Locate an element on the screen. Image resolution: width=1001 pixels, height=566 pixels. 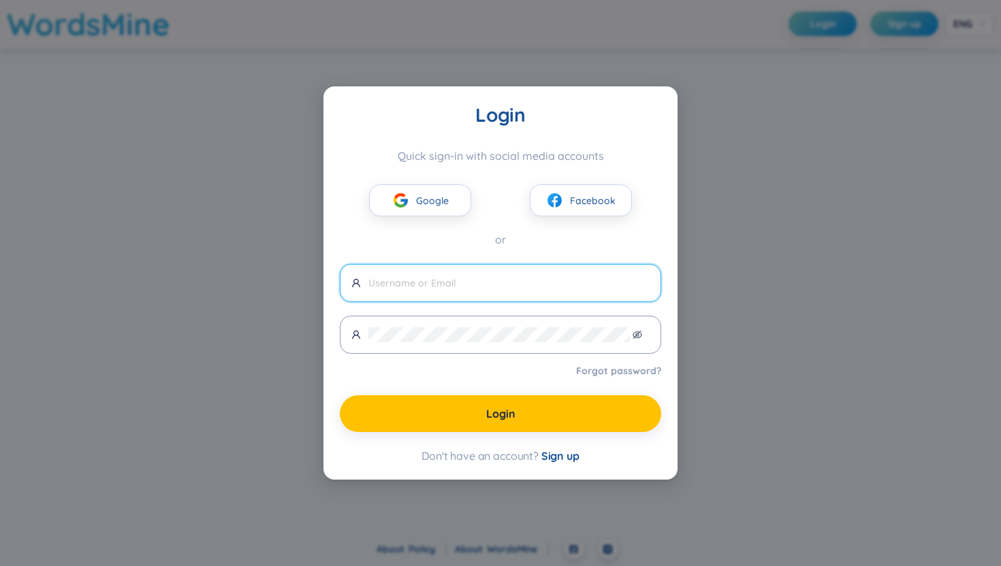
div: Don't have an account? is located at coordinates (500, 456).